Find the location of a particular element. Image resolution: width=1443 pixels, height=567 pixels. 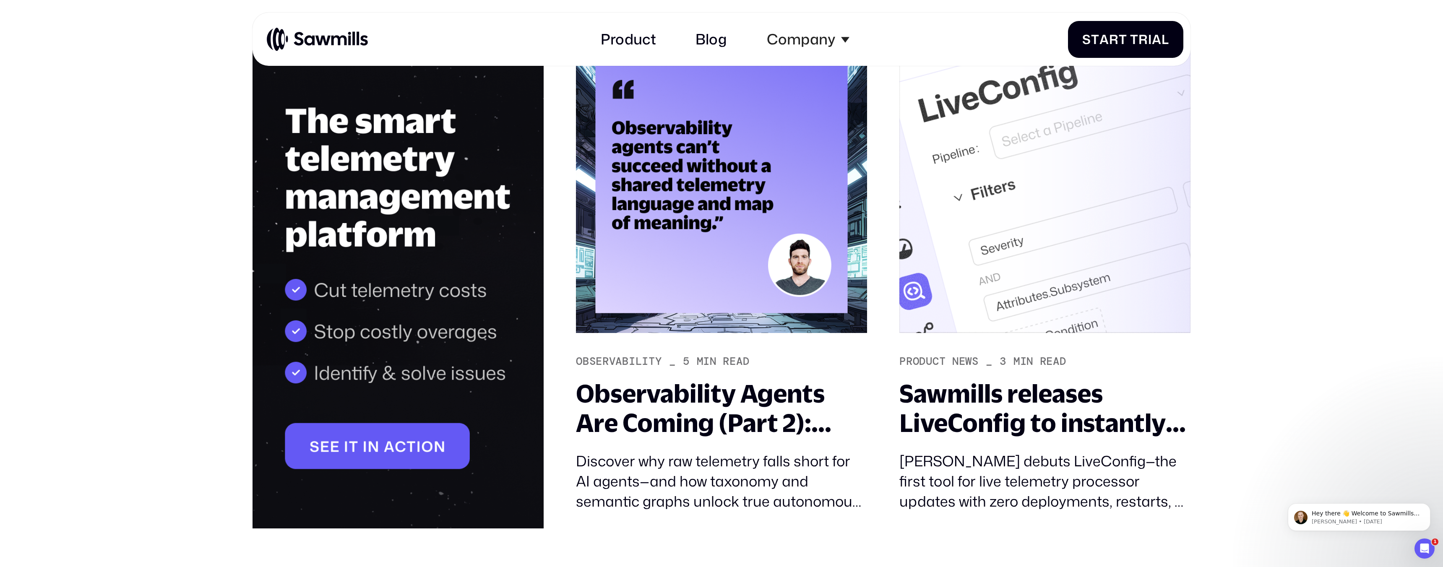

div: Observability Agents Are Coming (Part 2): Telemetry Taxonomy and Semantics – The Missing Link is located at coordinates (721, 409).